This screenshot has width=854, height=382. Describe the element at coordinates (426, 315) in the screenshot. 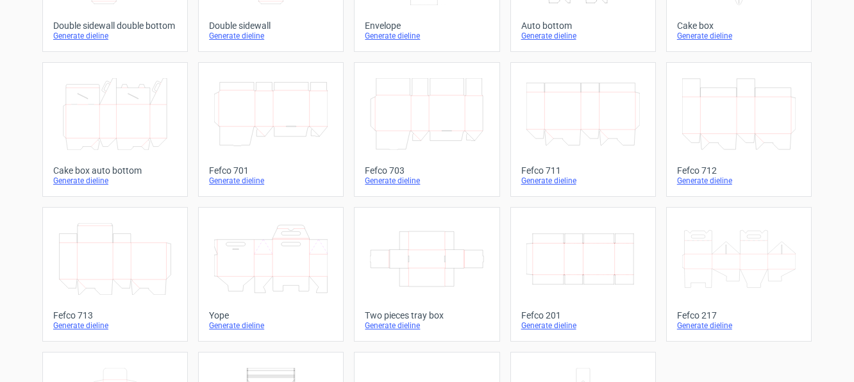

I see `div: Two pieces tray box` at that location.